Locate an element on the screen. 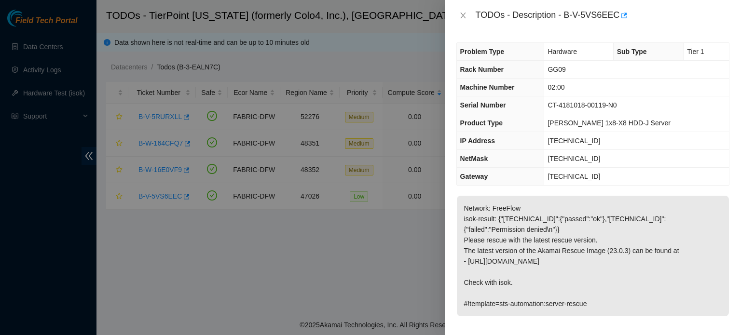 The height and width of the screenshot is (335, 741). span: Product Type is located at coordinates (482, 123).